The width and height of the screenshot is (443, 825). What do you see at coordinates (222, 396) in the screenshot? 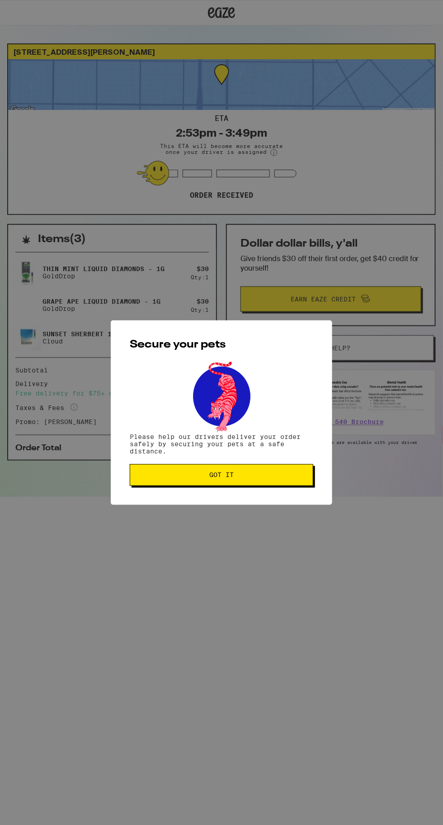
I see `img: pets` at bounding box center [222, 396].